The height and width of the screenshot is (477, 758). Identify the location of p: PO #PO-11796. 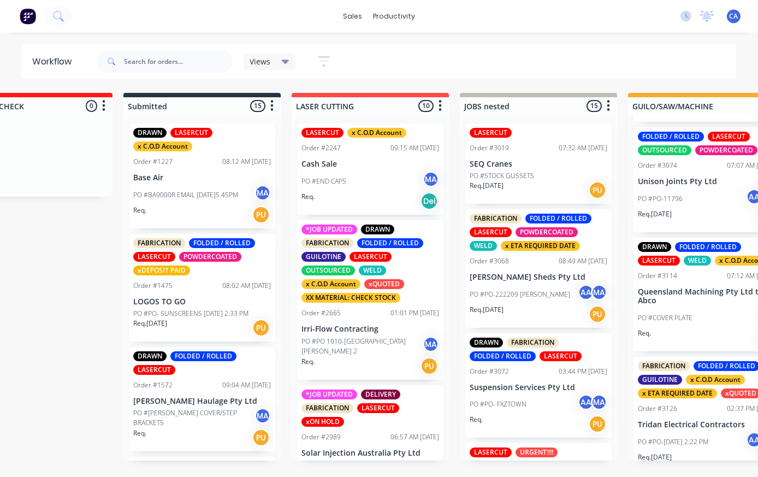
(660, 199).